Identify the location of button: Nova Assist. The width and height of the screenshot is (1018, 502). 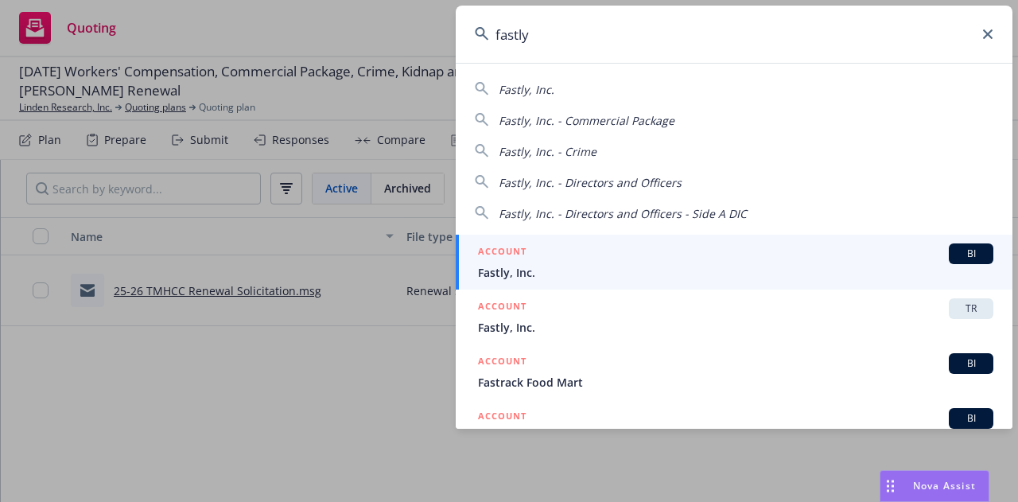
(934, 486).